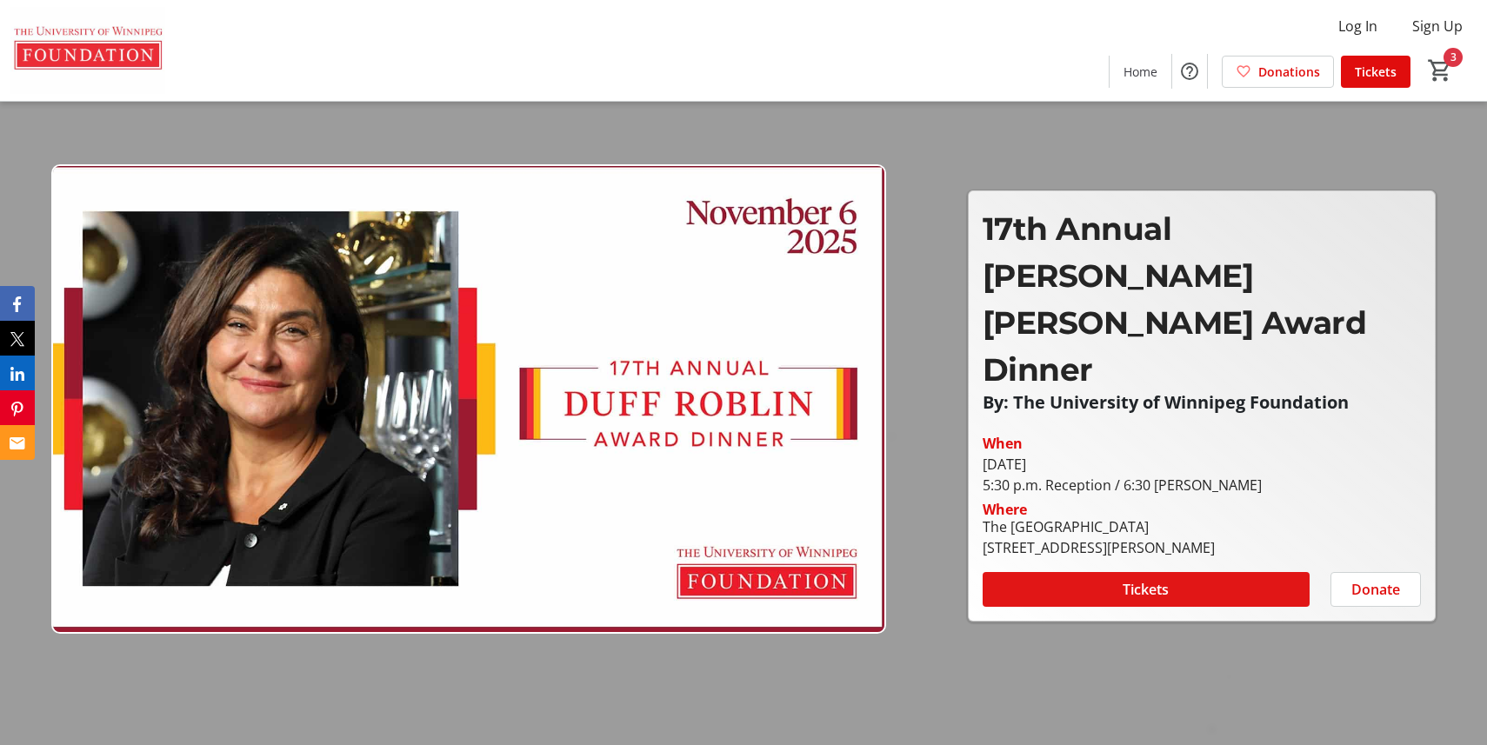 This screenshot has height=745, width=1487. What do you see at coordinates (1004, 510) in the screenshot?
I see `div: Where` at bounding box center [1004, 510].